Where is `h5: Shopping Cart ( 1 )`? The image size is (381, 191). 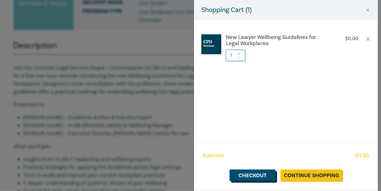
h5: Shopping Cart ( 1 ) is located at coordinates (226, 10).